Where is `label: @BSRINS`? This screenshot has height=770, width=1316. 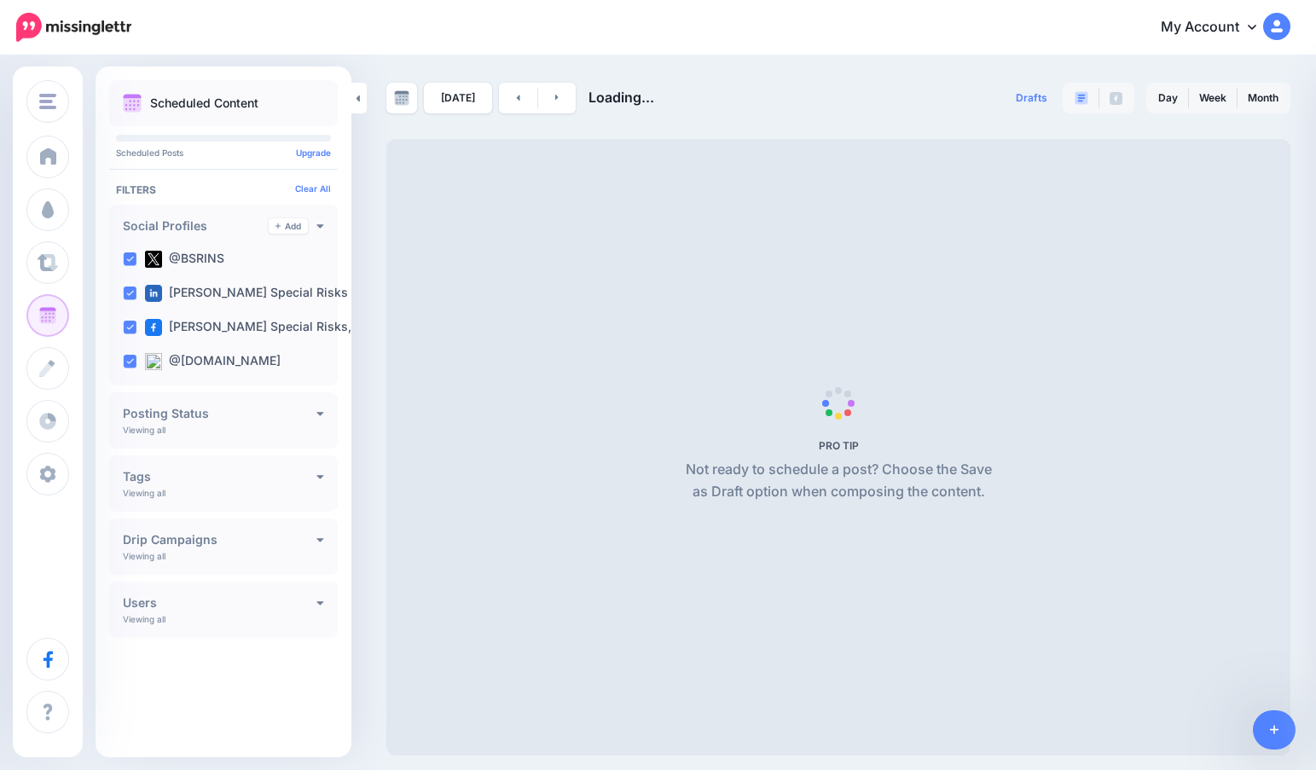 label: @BSRINS is located at coordinates (184, 259).